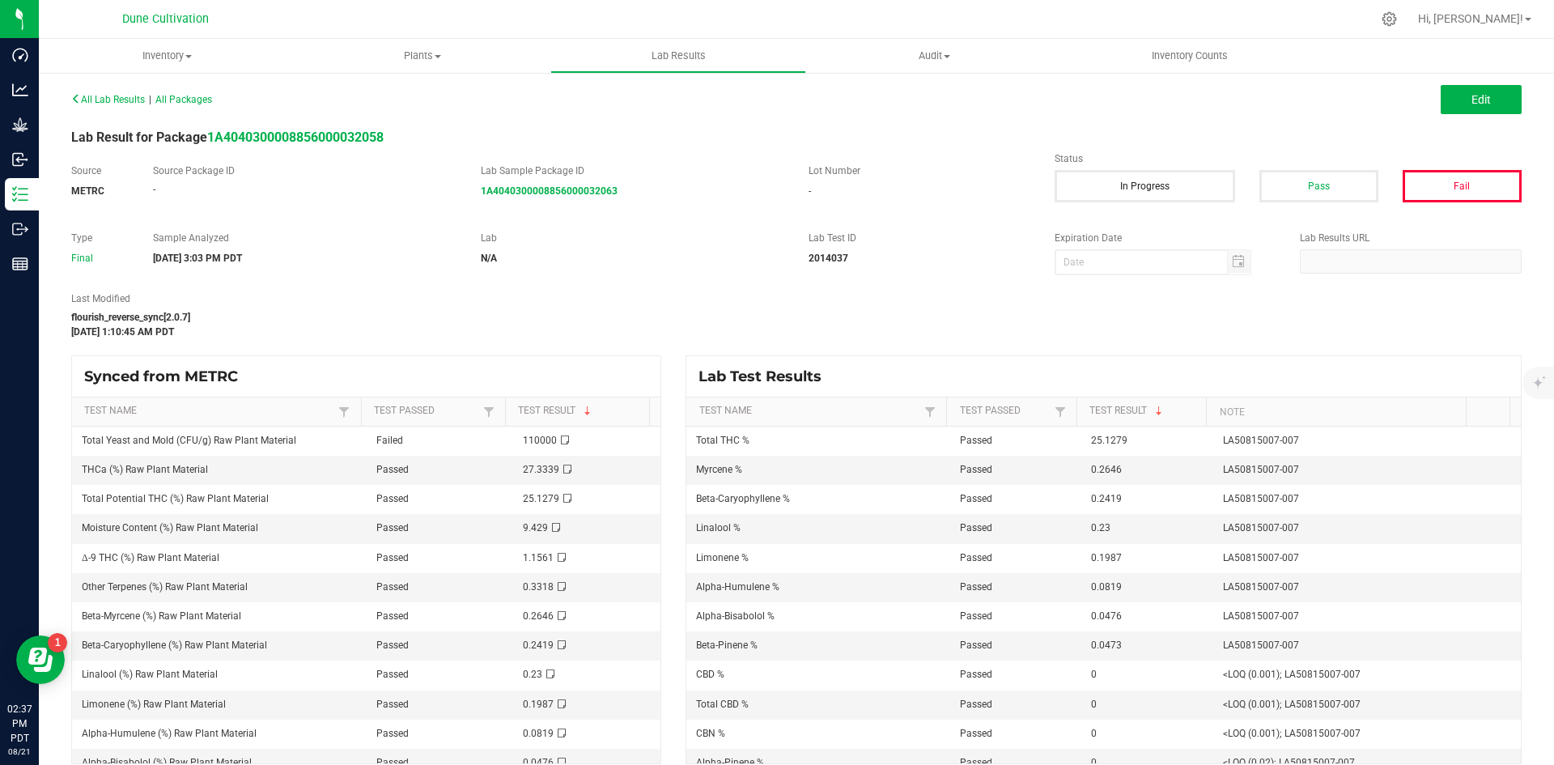 This screenshot has height=765, width=1554. I want to click on p: 02:37 PM PDT, so click(19, 724).